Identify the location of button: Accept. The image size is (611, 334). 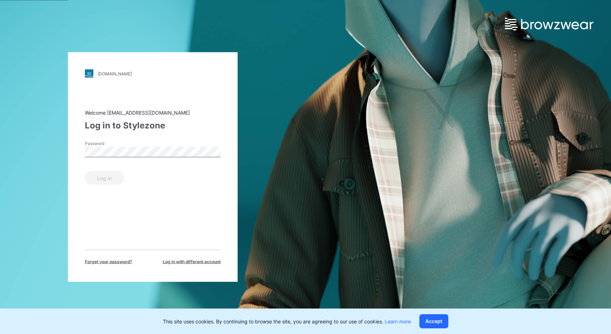
(434, 321).